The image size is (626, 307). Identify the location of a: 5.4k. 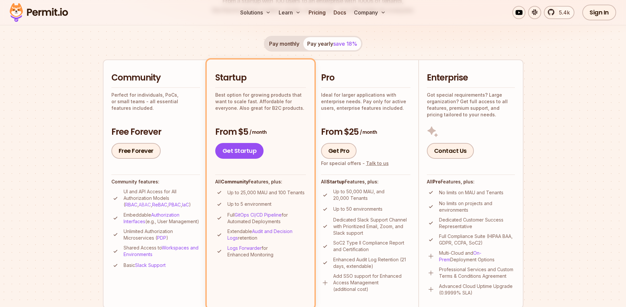
(559, 12).